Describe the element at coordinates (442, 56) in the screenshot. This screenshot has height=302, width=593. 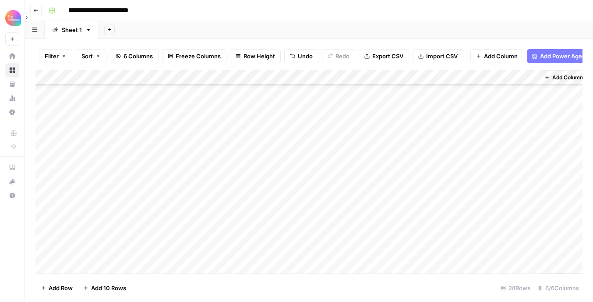
I see `span: Import CSV` at that location.